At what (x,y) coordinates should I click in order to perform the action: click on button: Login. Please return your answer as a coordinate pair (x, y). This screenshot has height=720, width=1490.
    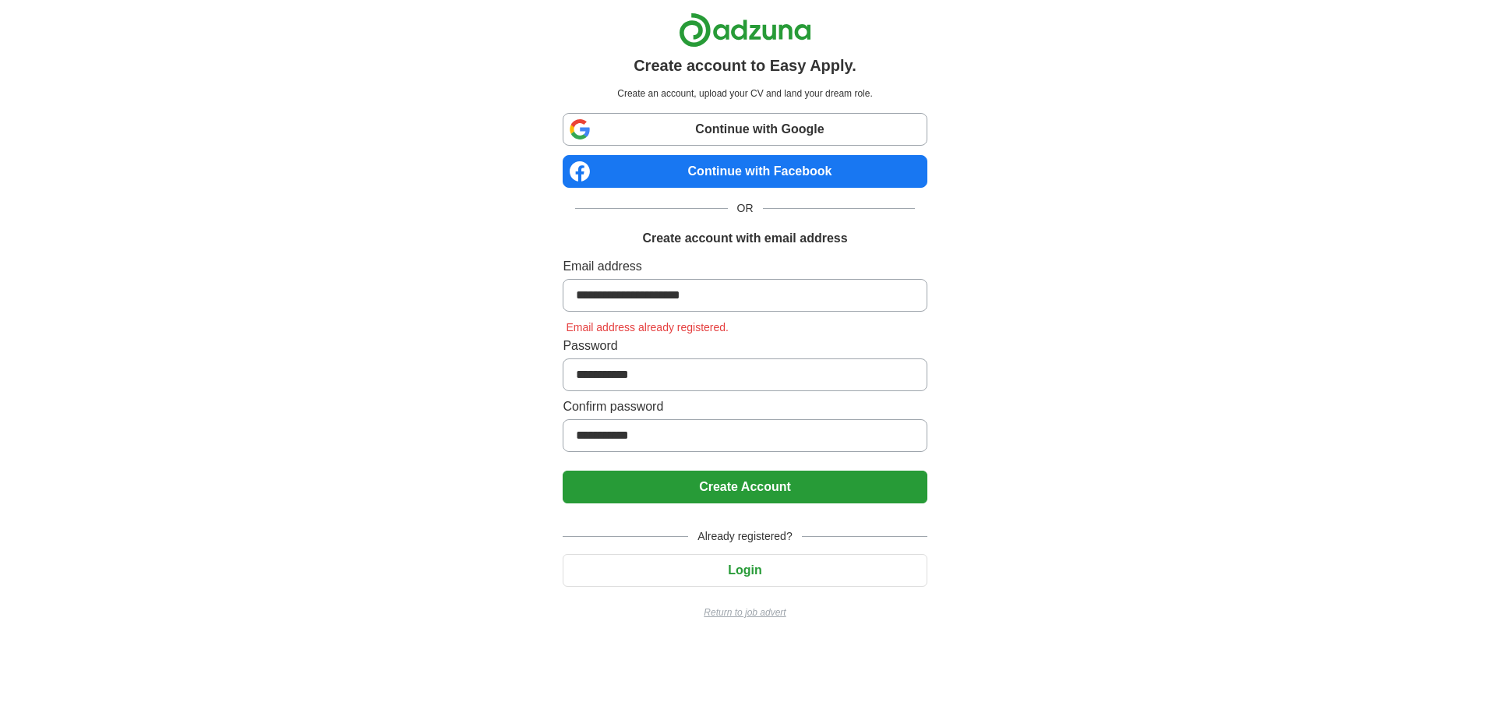
    Looking at the image, I should click on (744, 570).